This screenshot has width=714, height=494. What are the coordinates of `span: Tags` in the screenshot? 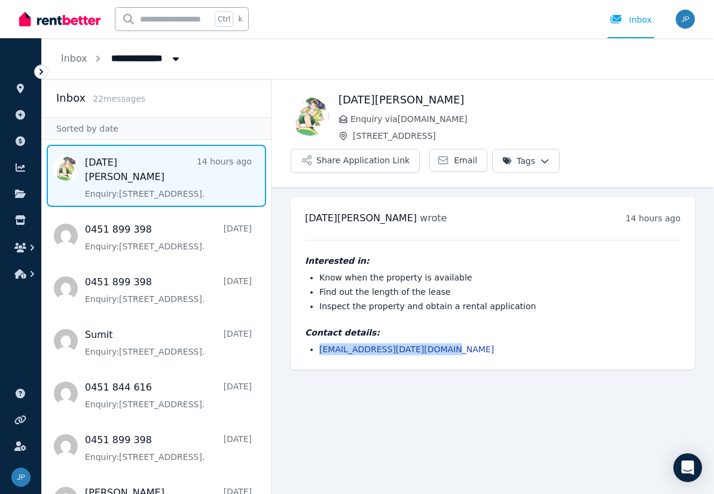 It's located at (518, 161).